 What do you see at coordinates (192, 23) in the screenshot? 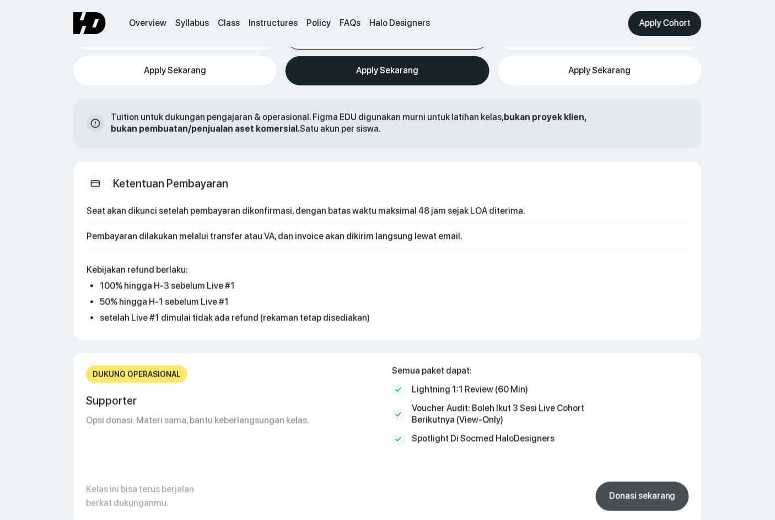
I see `a: Syllabus` at bounding box center [192, 23].